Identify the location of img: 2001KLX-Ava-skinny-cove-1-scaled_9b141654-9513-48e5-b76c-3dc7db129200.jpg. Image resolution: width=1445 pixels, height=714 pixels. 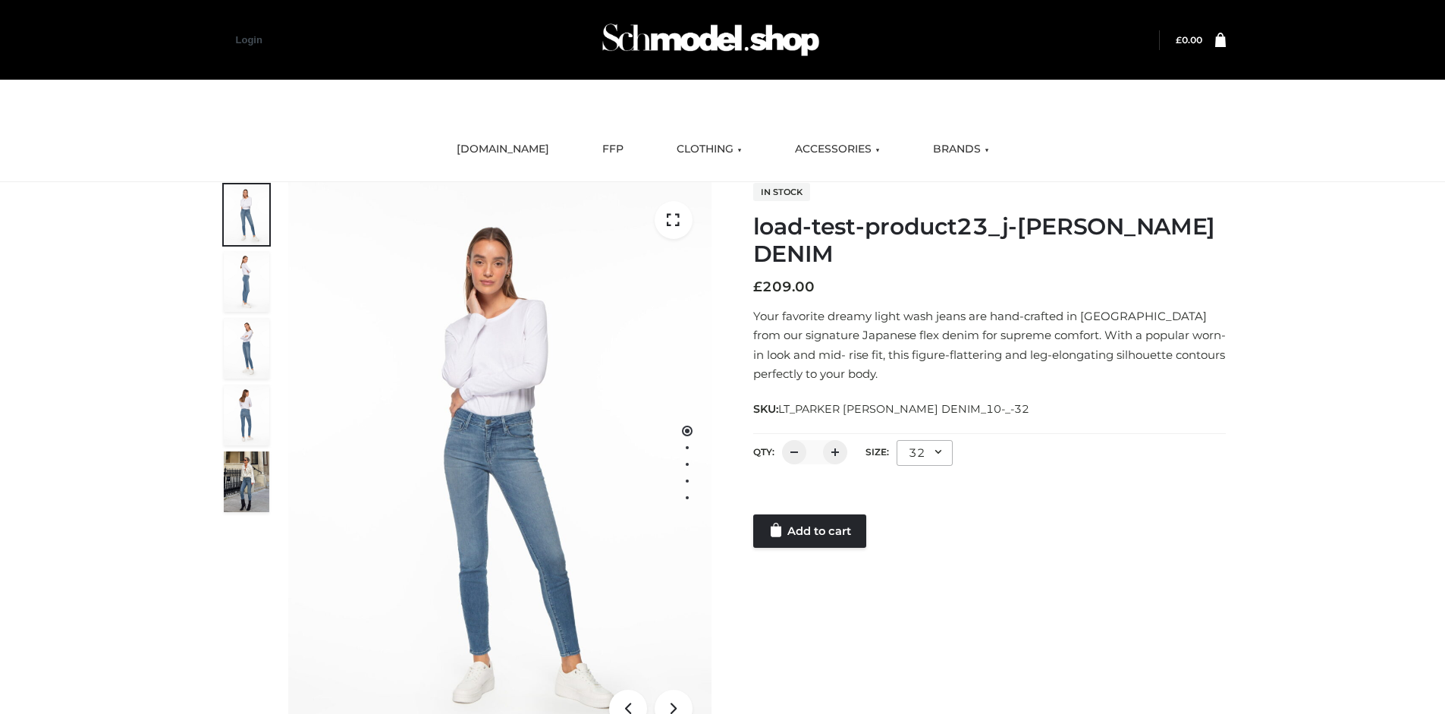
(247, 215).